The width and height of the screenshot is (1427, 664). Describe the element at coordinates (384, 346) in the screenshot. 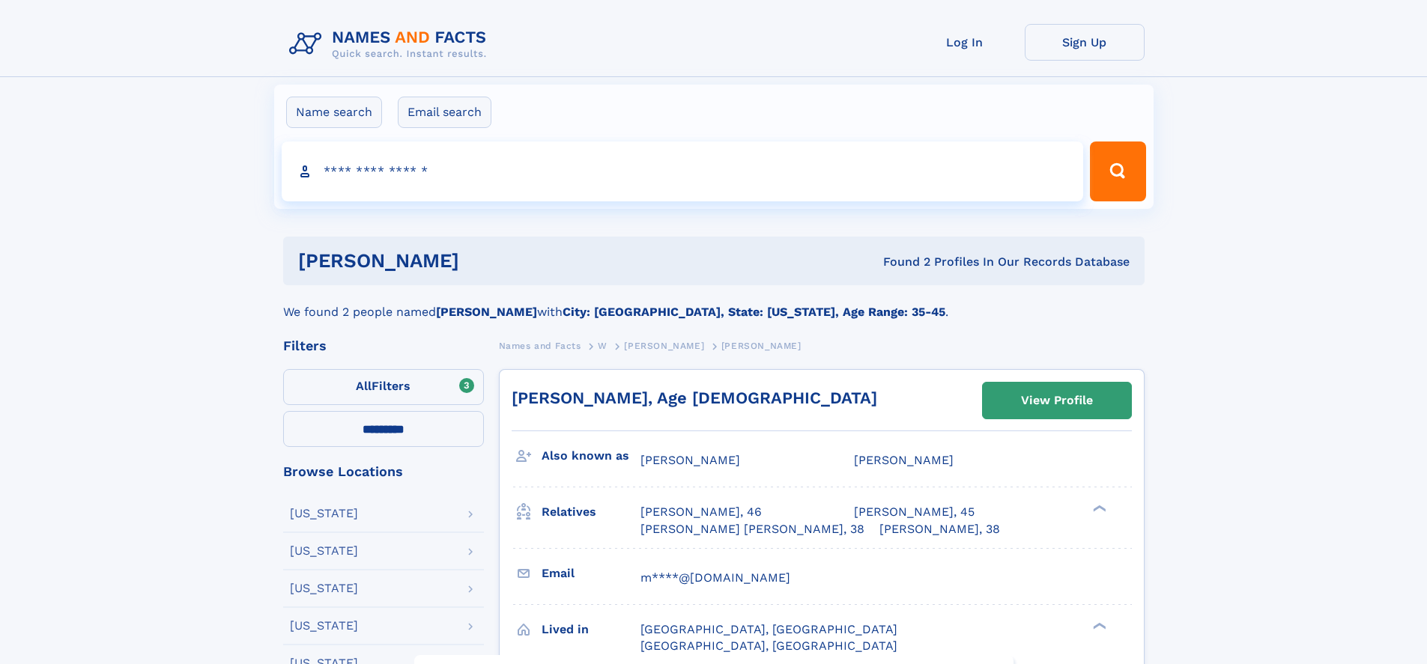

I see `div: Filters` at that location.